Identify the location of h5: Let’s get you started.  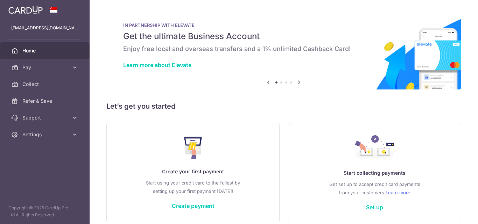
(284, 106).